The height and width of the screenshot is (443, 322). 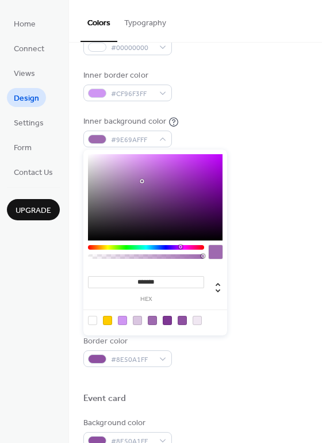 I want to click on div: Background color, so click(x=127, y=423).